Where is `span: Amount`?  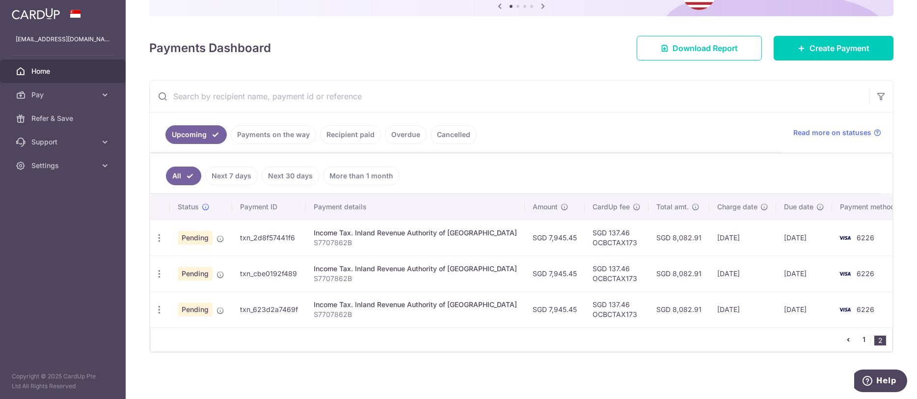
span: Amount is located at coordinates (545, 207).